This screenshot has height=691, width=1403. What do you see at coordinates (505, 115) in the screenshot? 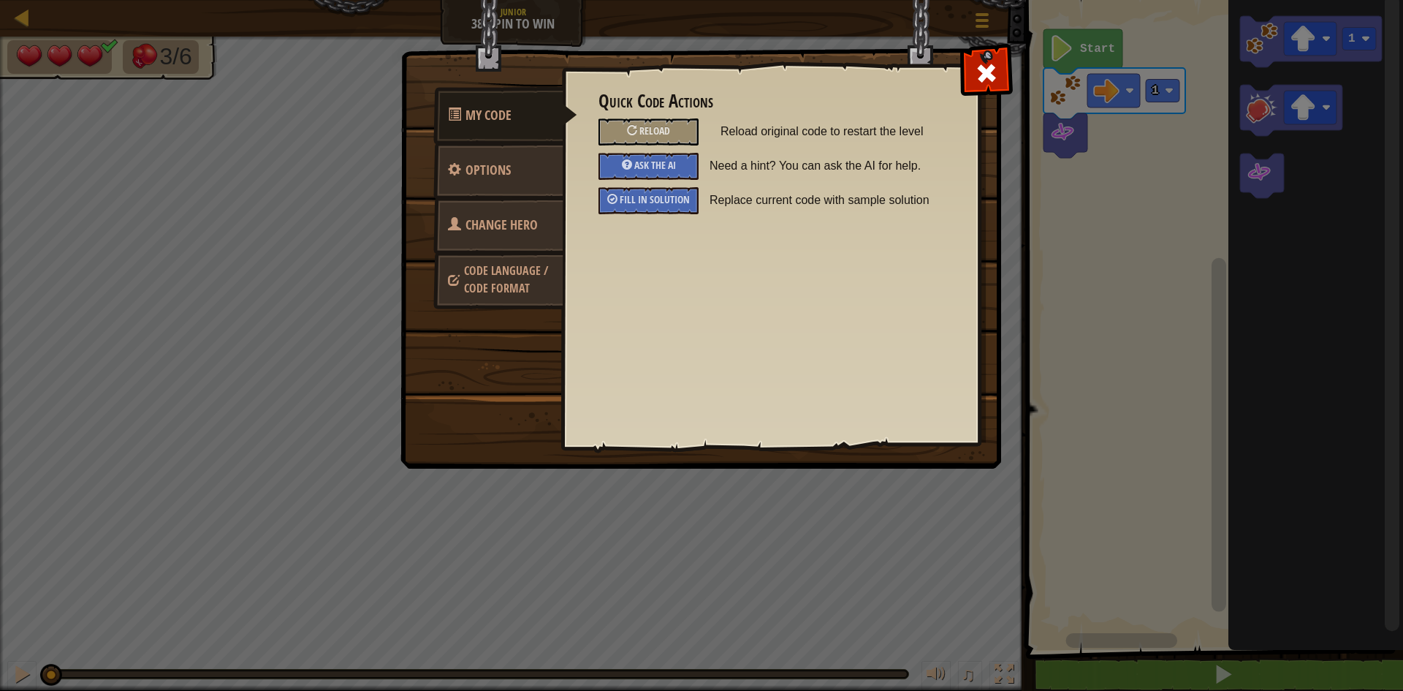
I see `a: My Code` at bounding box center [505, 115].